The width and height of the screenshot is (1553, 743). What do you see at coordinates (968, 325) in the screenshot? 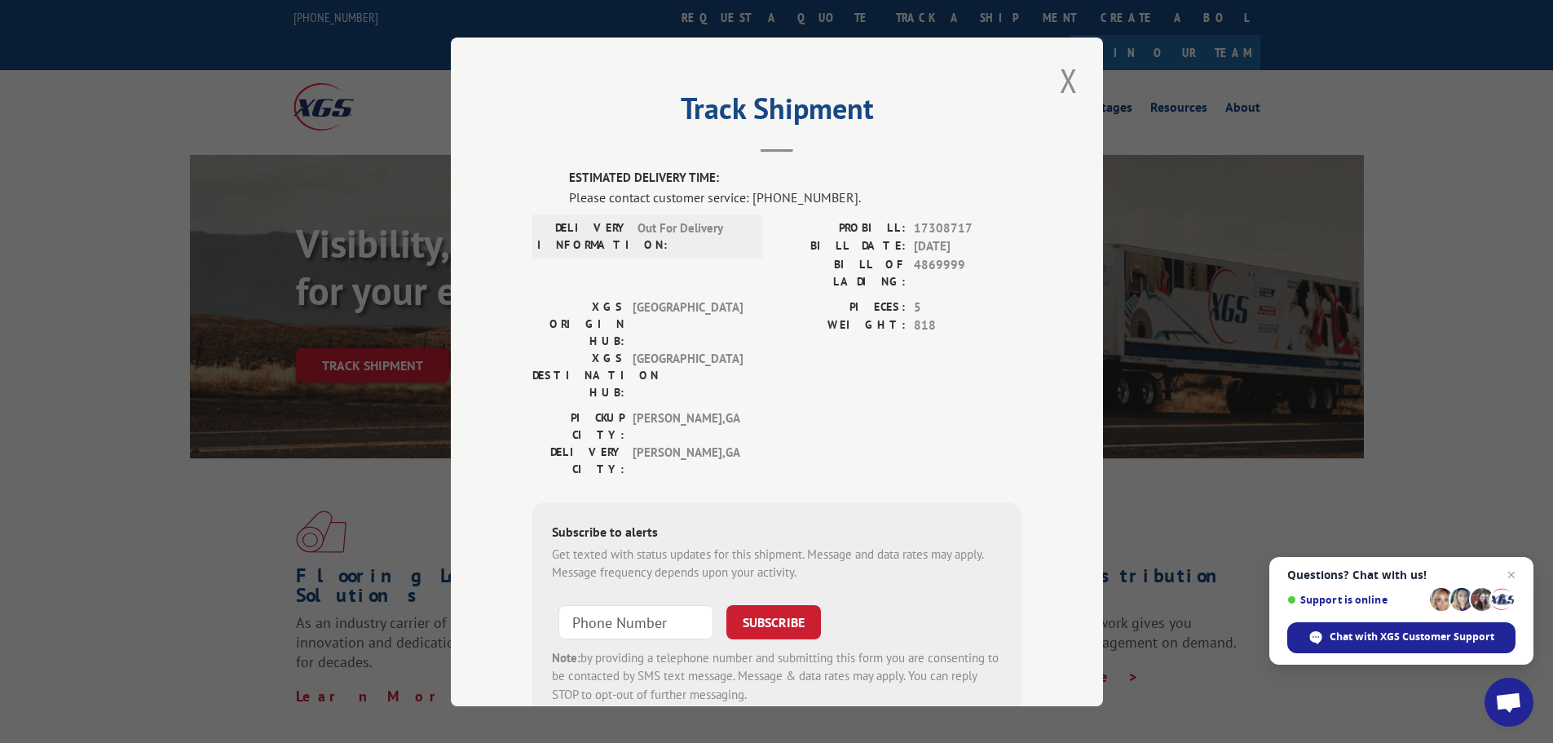
I see `span: 818` at bounding box center [968, 325].